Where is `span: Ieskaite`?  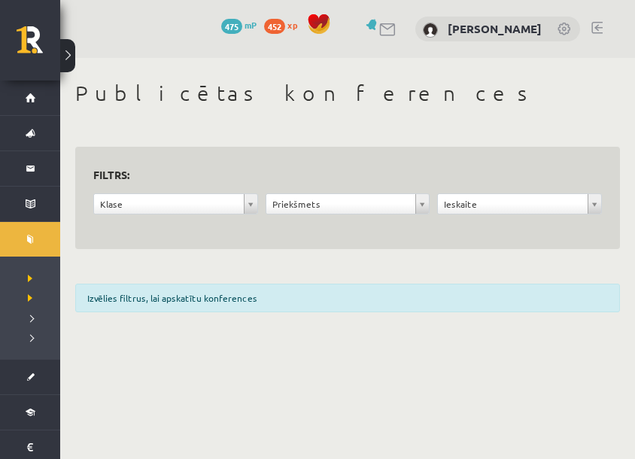 span: Ieskaite is located at coordinates (512, 204).